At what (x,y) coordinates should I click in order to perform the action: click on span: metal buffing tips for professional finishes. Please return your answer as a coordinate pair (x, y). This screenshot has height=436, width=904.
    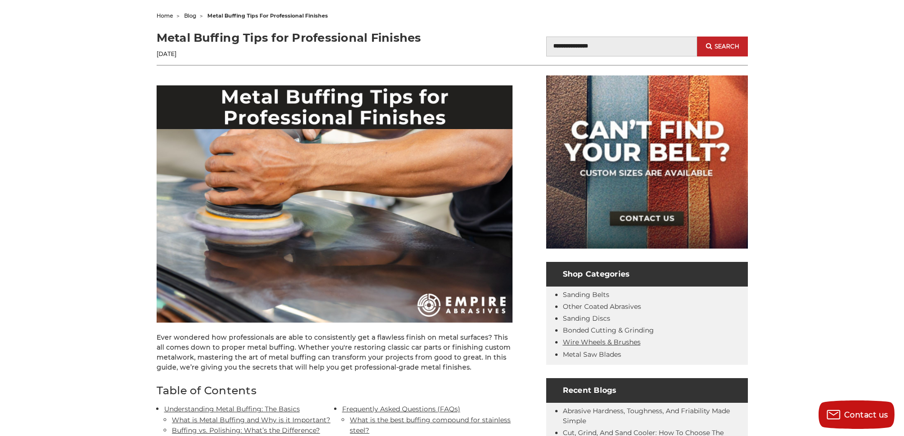
    Looking at the image, I should click on (268, 16).